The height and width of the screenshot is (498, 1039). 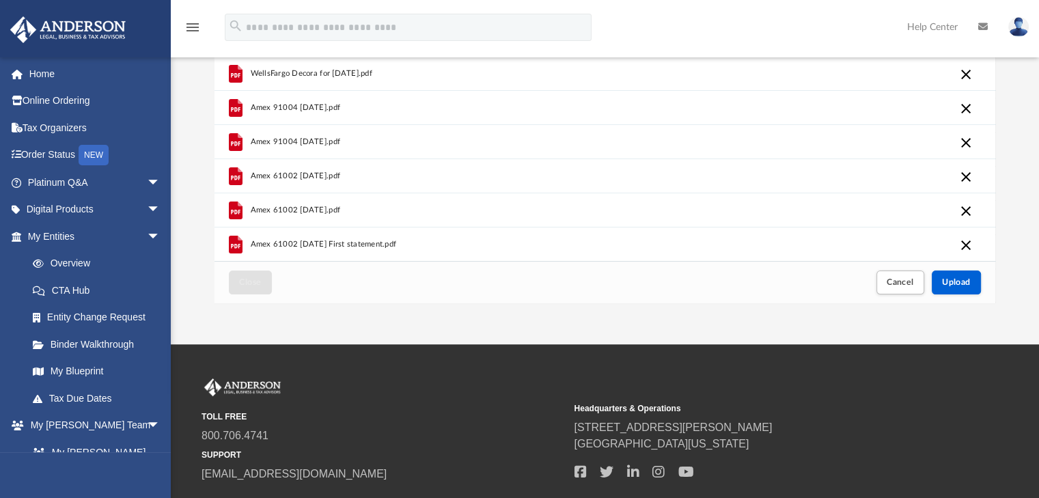 I want to click on span: Cancel, so click(x=900, y=282).